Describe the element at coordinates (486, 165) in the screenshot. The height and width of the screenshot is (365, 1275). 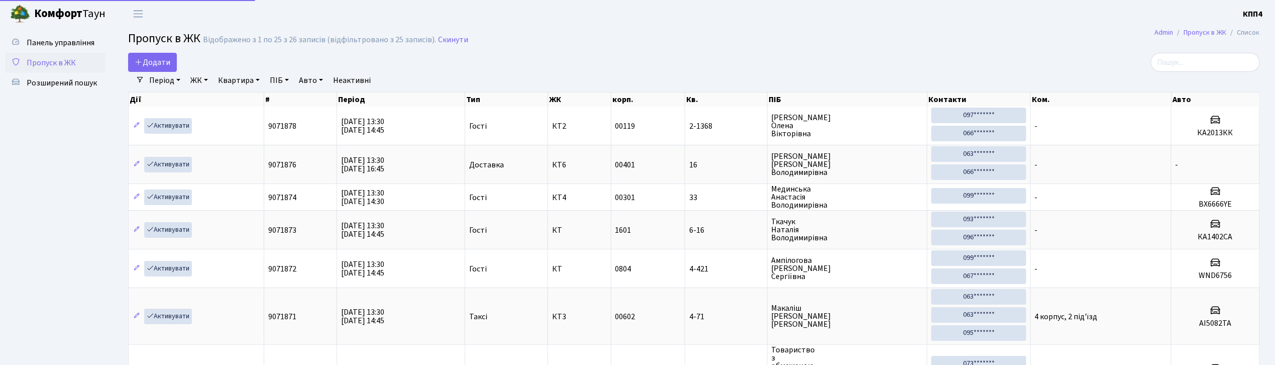
I see `span: Доставка` at that location.